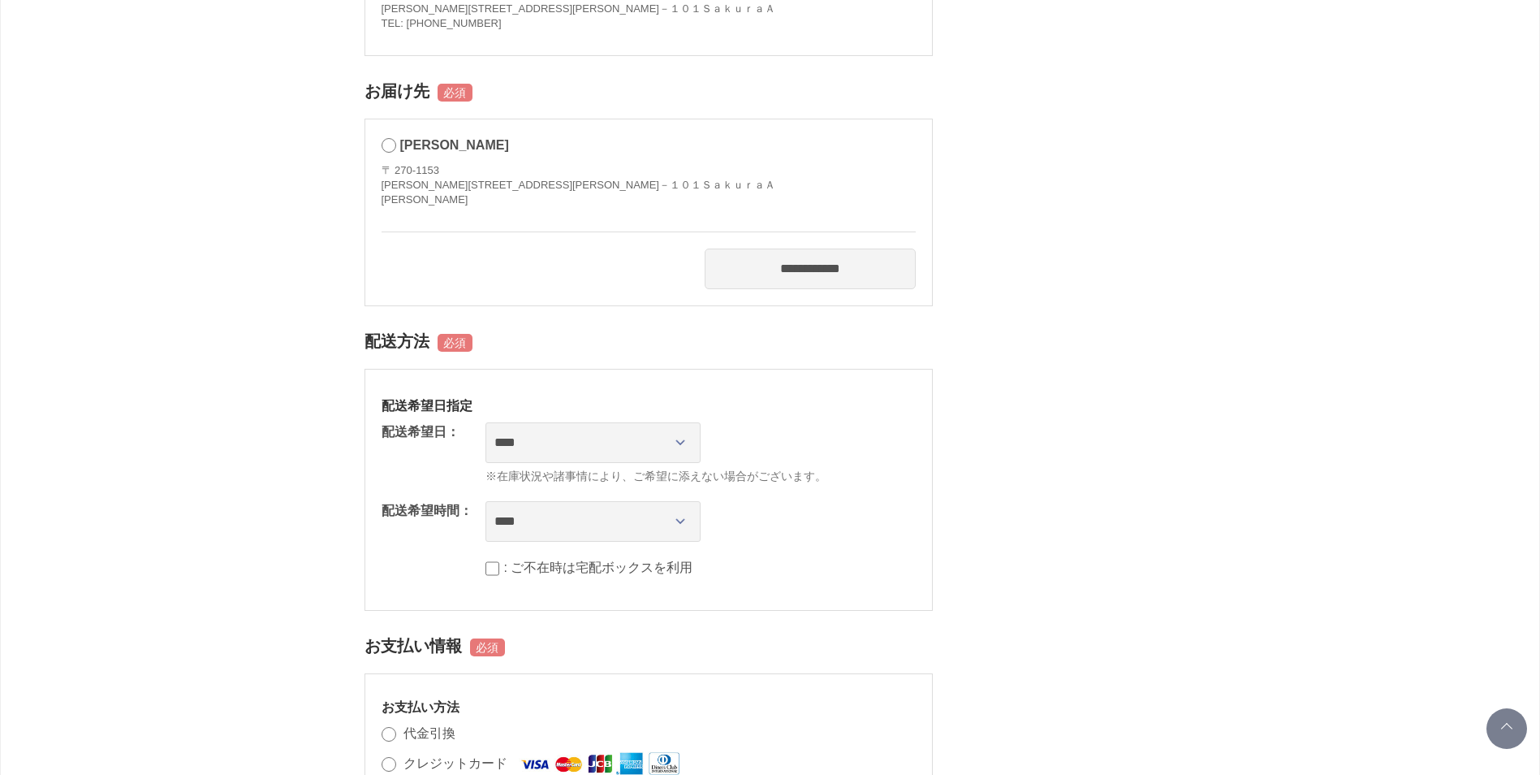 The height and width of the screenshot is (775, 1540). What do you see at coordinates (649, 706) in the screenshot?
I see `h3: お支払い方法` at bounding box center [649, 706].